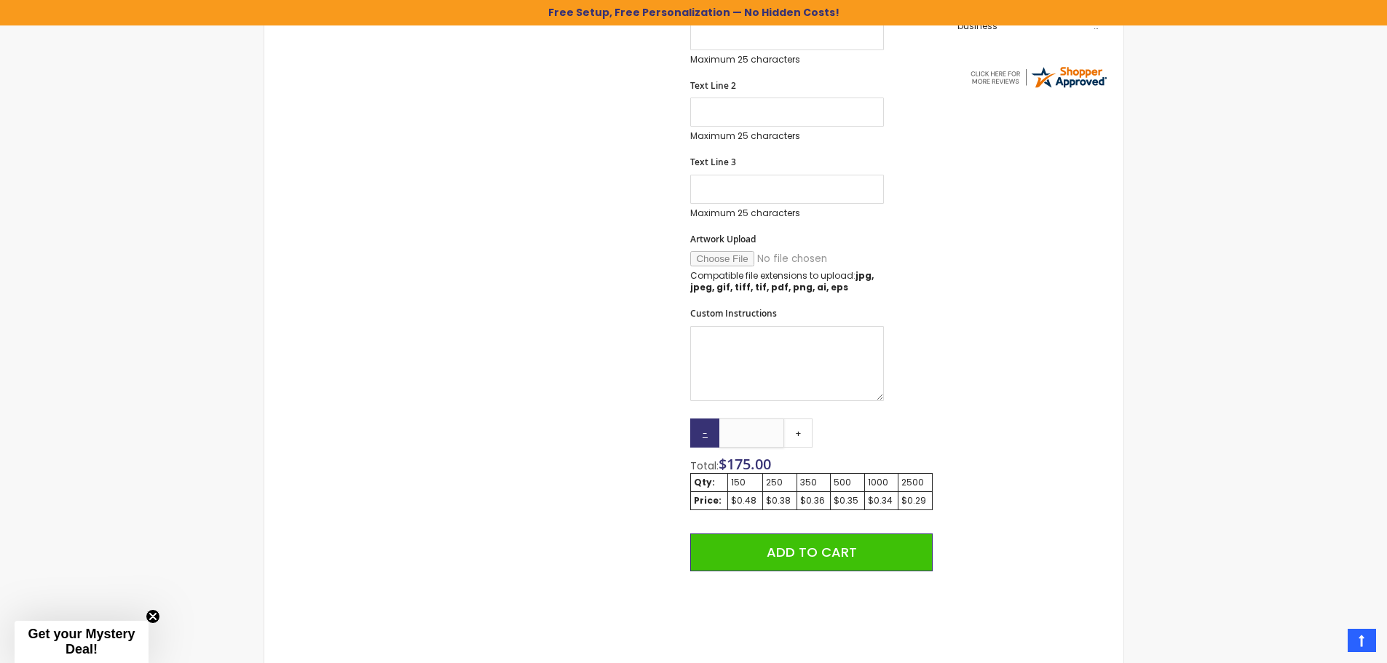 The height and width of the screenshot is (663, 1387). What do you see at coordinates (81, 642) in the screenshot?
I see `span: Get your Mystery Deal!` at bounding box center [81, 642].